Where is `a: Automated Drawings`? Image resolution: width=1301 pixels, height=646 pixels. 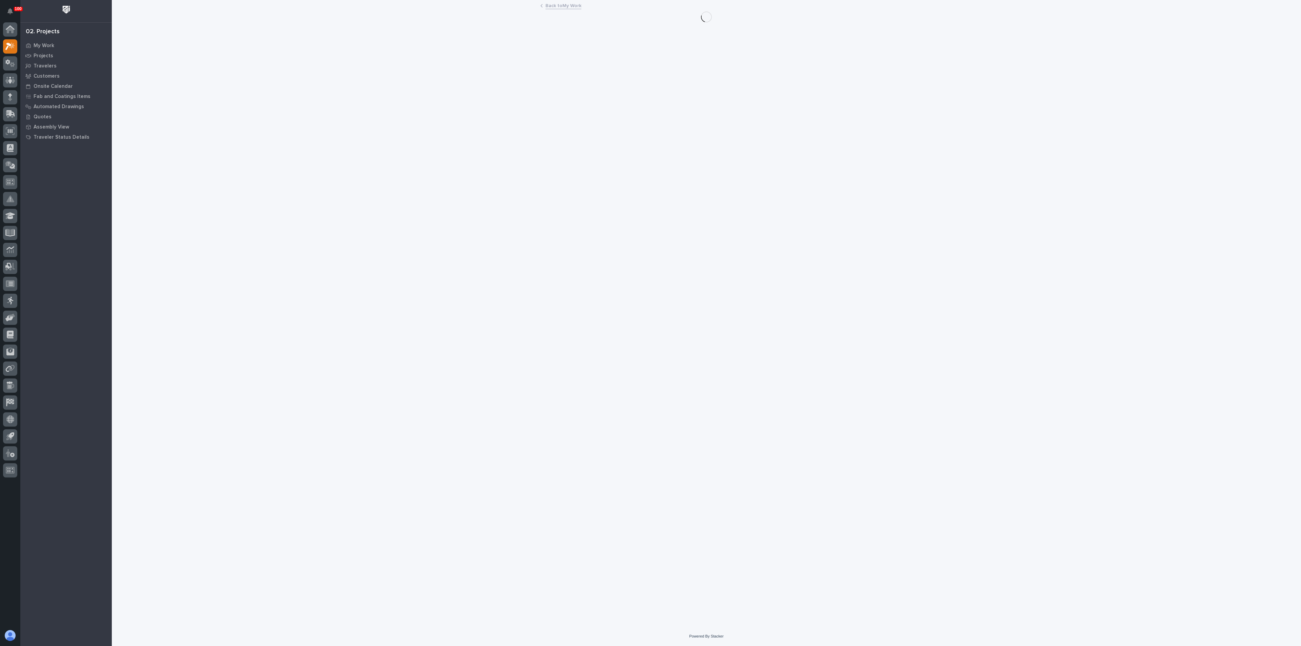 a: Automated Drawings is located at coordinates (66, 106).